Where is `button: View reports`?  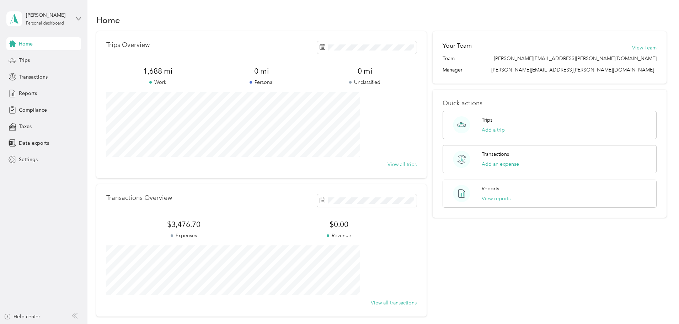 button: View reports is located at coordinates (496, 198).